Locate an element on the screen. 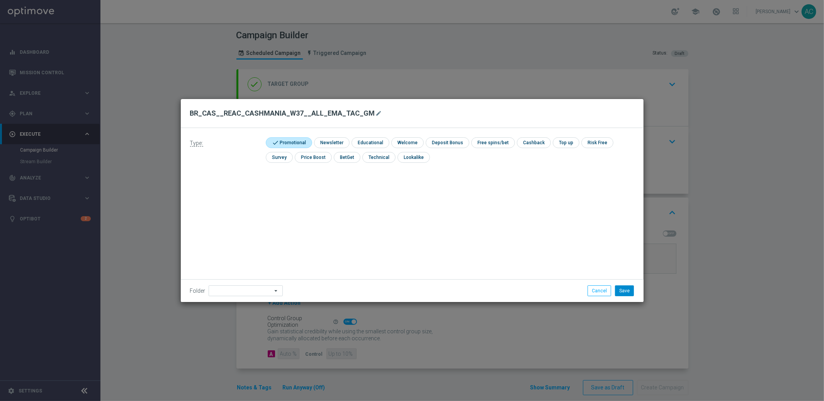 This screenshot has height=401, width=824. i: mode_edit is located at coordinates (379, 113).